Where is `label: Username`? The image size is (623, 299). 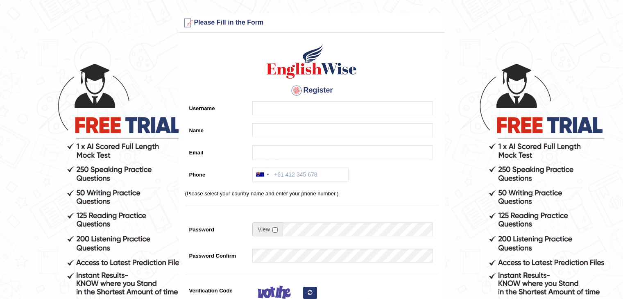
label: Username is located at coordinates (217, 107).